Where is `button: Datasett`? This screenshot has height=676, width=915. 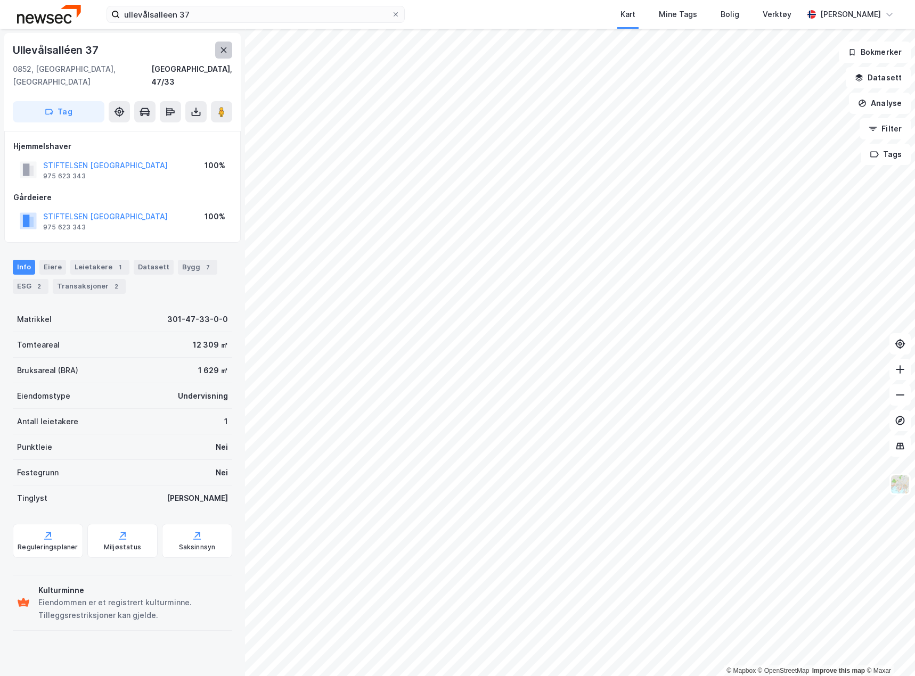
button: Datasett is located at coordinates (878, 78).